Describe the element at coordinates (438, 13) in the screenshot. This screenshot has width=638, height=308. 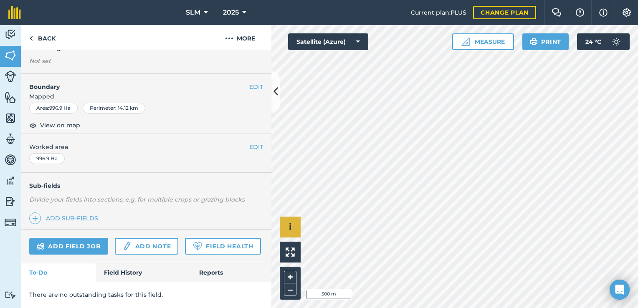
I see `span: Current plan : PLUS` at that location.